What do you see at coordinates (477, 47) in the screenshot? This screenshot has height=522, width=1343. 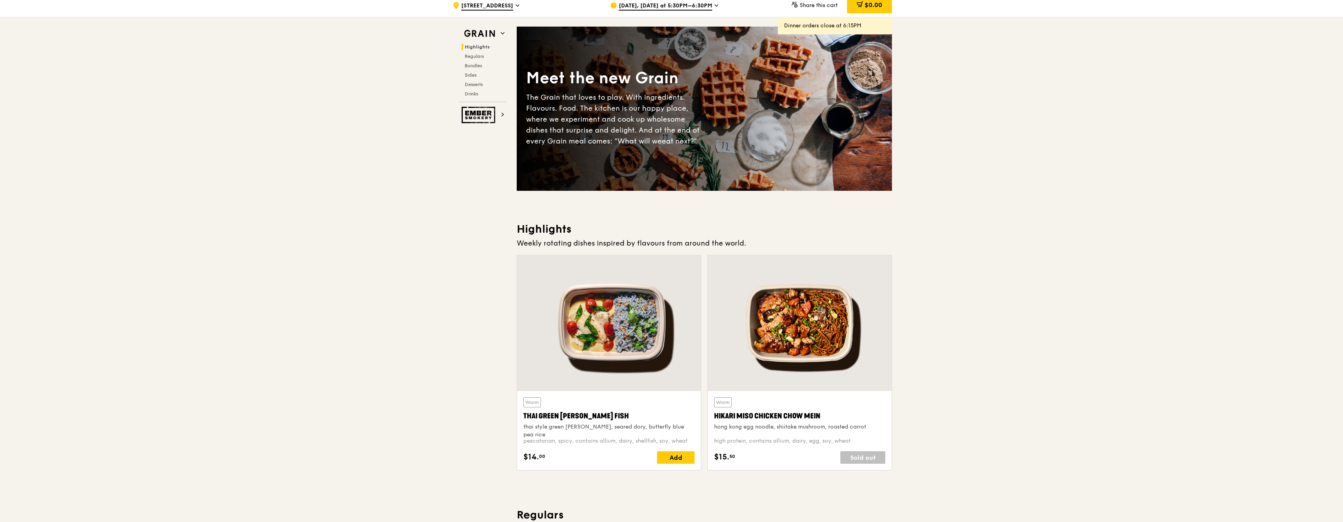 I see `span: Highlights` at bounding box center [477, 47].